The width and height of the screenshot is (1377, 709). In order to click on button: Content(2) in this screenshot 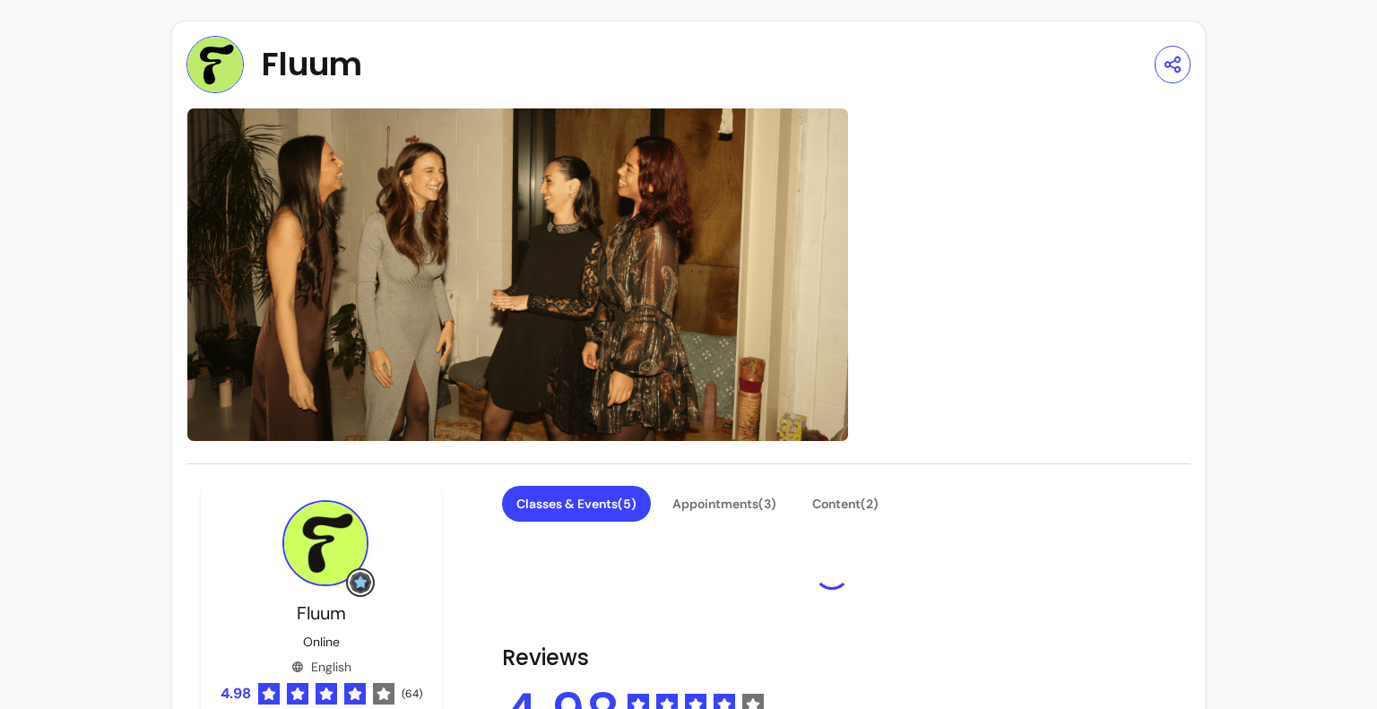, I will do `click(845, 504)`.